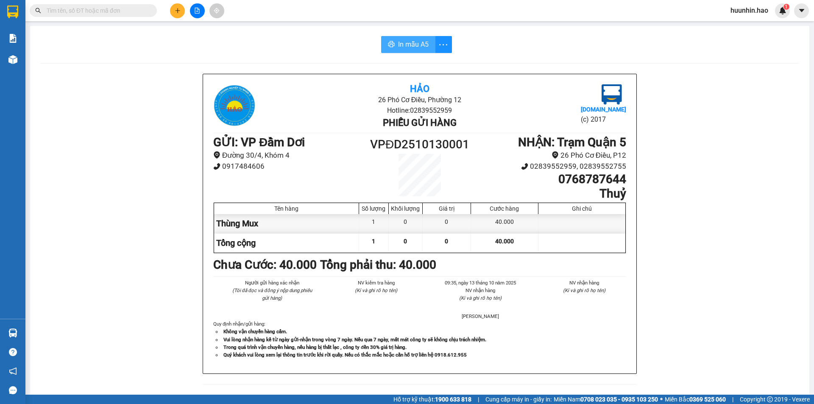  I want to click on strong: Trong quá trình vận chuyển hàng, nếu hàng bị thất lạc , công ty đền 30% giá trị hàng., so click(315, 347).